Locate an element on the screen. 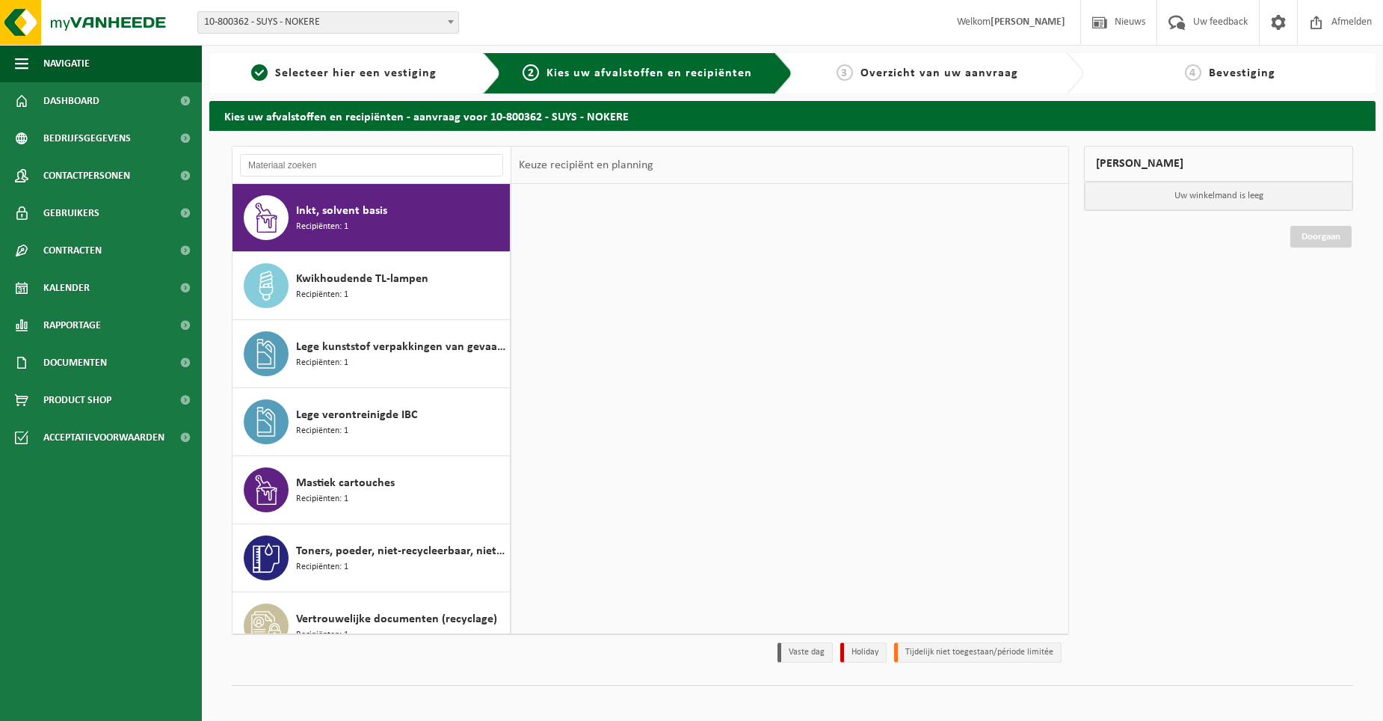 This screenshot has height=721, width=1383. button: Vertrouwelijke documenten (recyclage) Recipiënten: 1 is located at coordinates (372, 626).